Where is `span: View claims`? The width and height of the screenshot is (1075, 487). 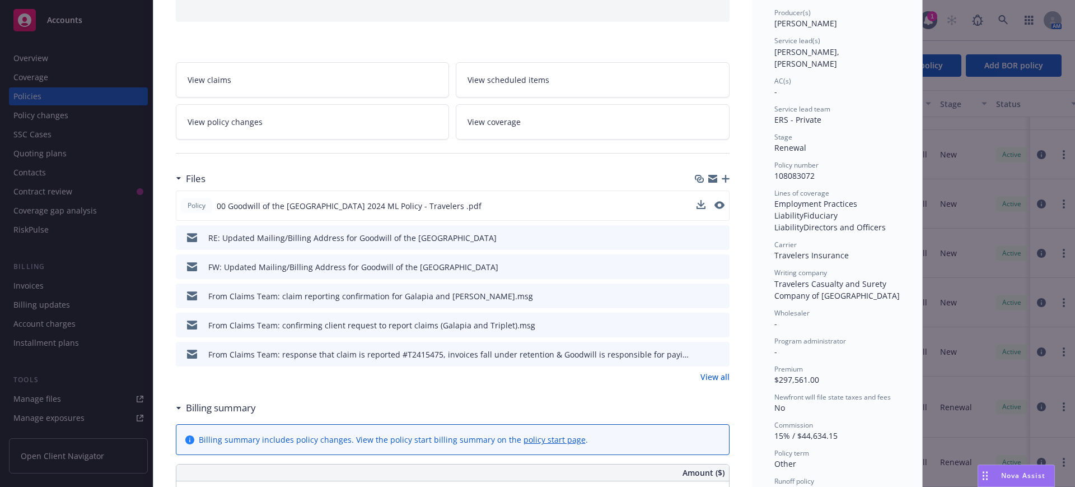 span: View claims is located at coordinates (209, 80).